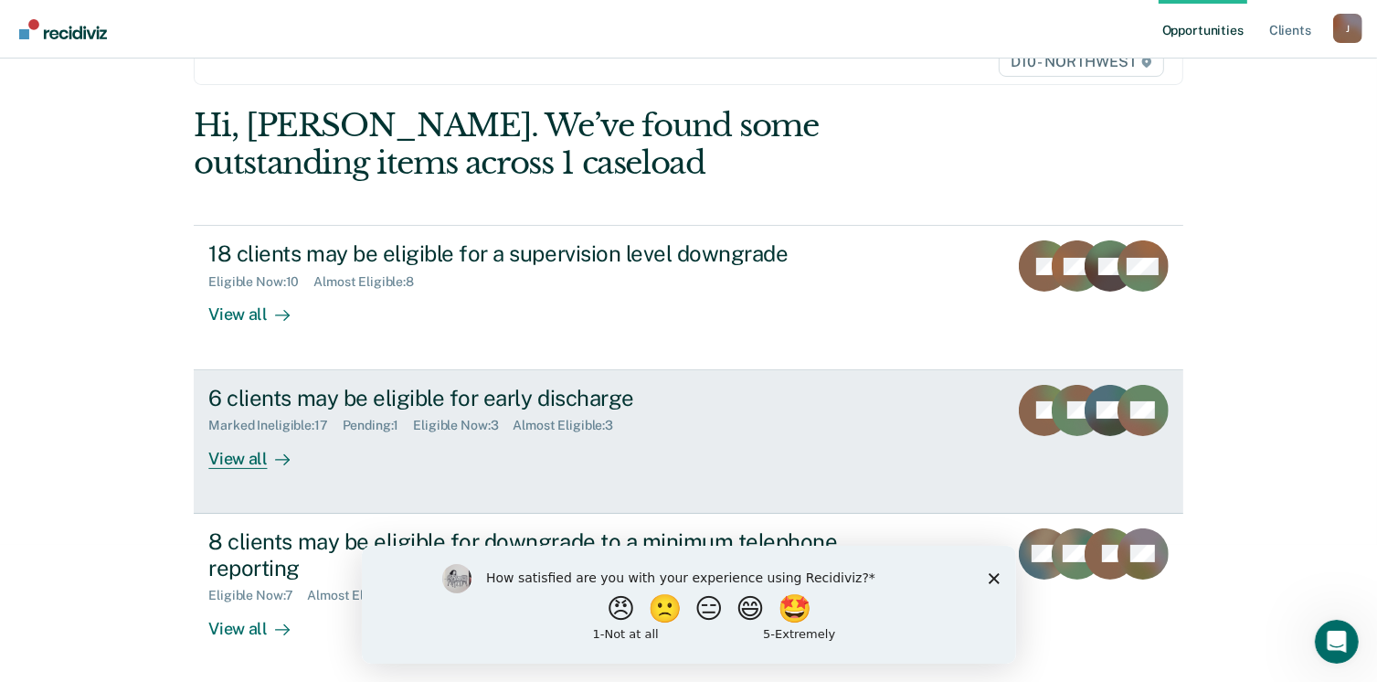 The height and width of the screenshot is (682, 1377). I want to click on div: Almost Eligible : 8, so click(371, 281).